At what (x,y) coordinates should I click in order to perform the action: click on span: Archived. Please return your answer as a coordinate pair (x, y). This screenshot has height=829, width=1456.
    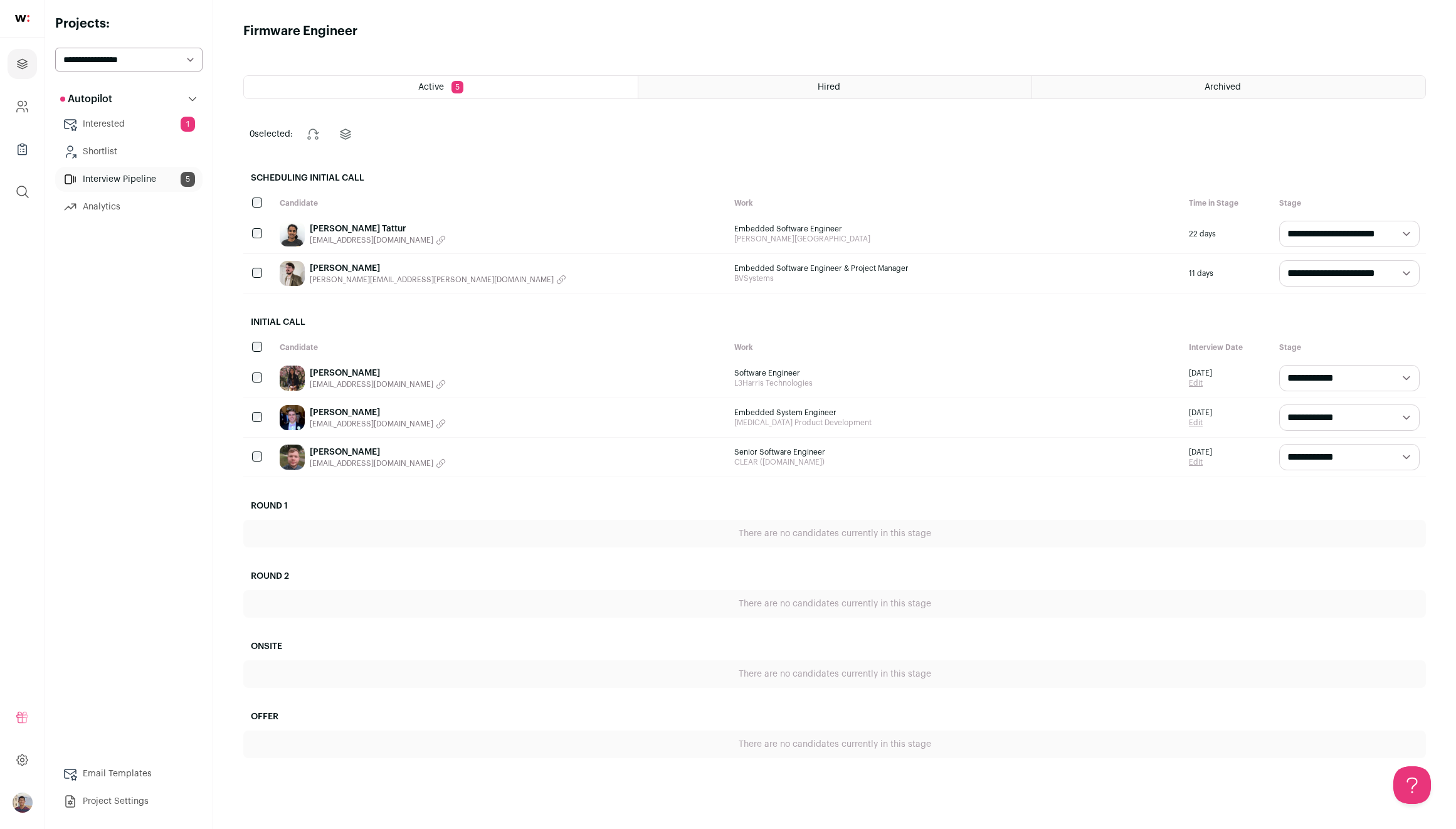
    Looking at the image, I should click on (1223, 88).